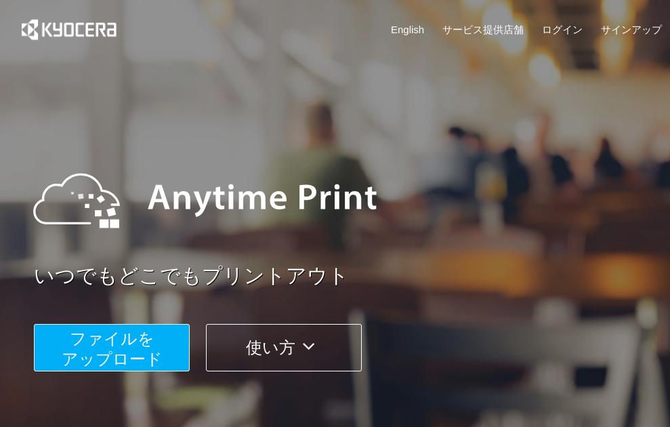 Image resolution: width=670 pixels, height=427 pixels. I want to click on a: English, so click(407, 29).